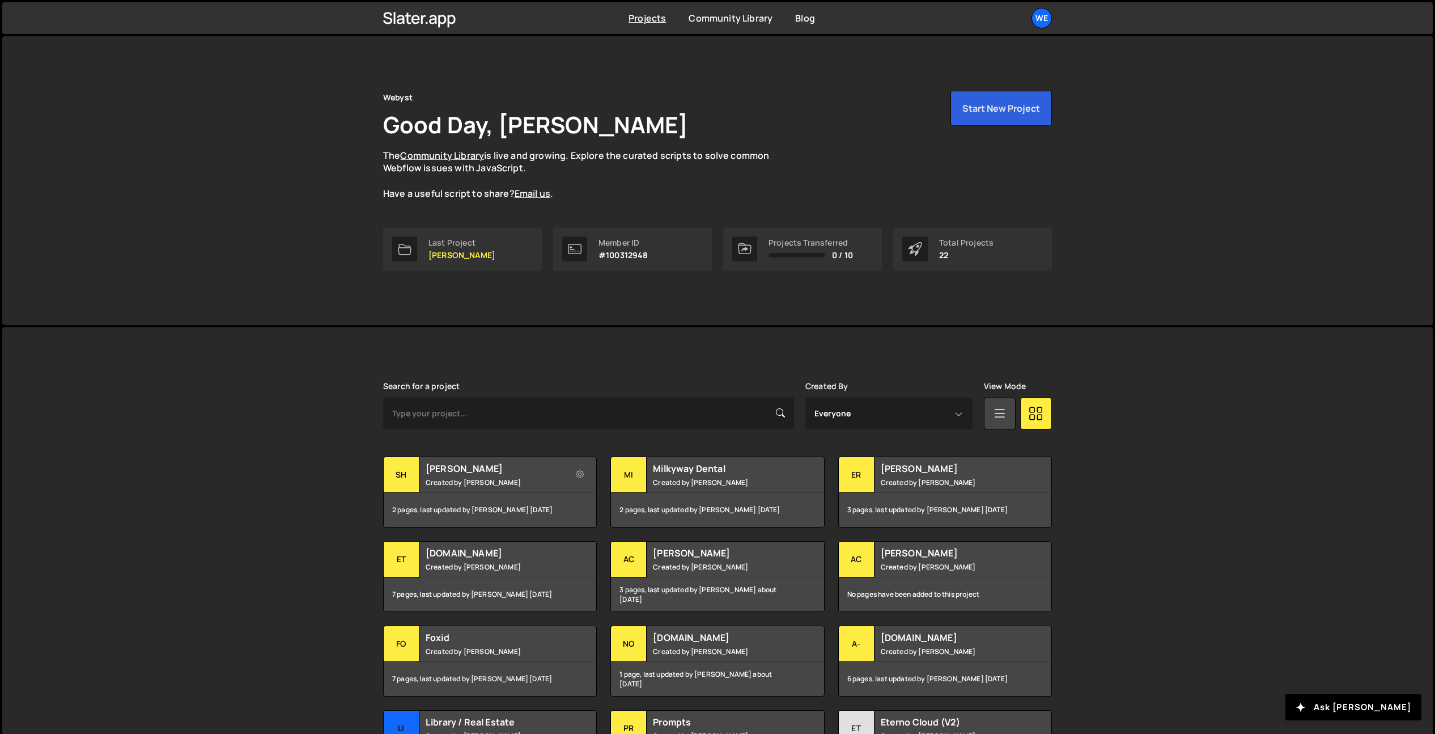 The height and width of the screenshot is (734, 1435). Describe the element at coordinates (624, 255) in the screenshot. I see `p: #100312948` at that location.